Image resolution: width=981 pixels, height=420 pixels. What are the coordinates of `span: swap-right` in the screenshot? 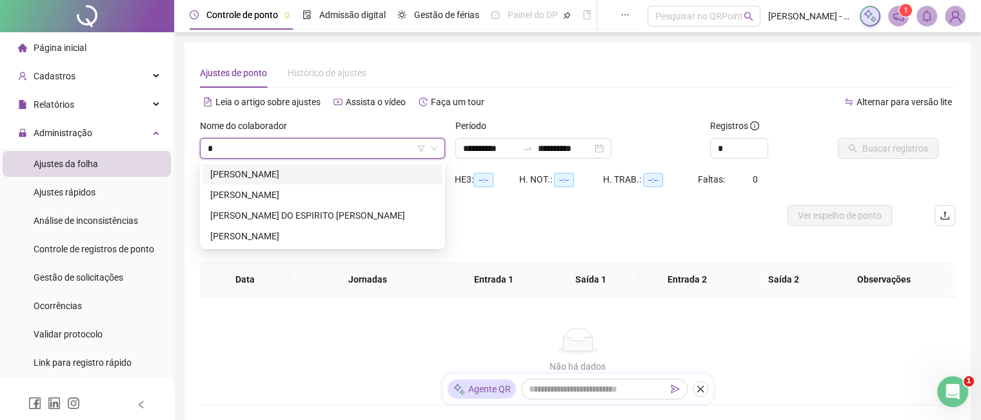 It's located at (528, 148).